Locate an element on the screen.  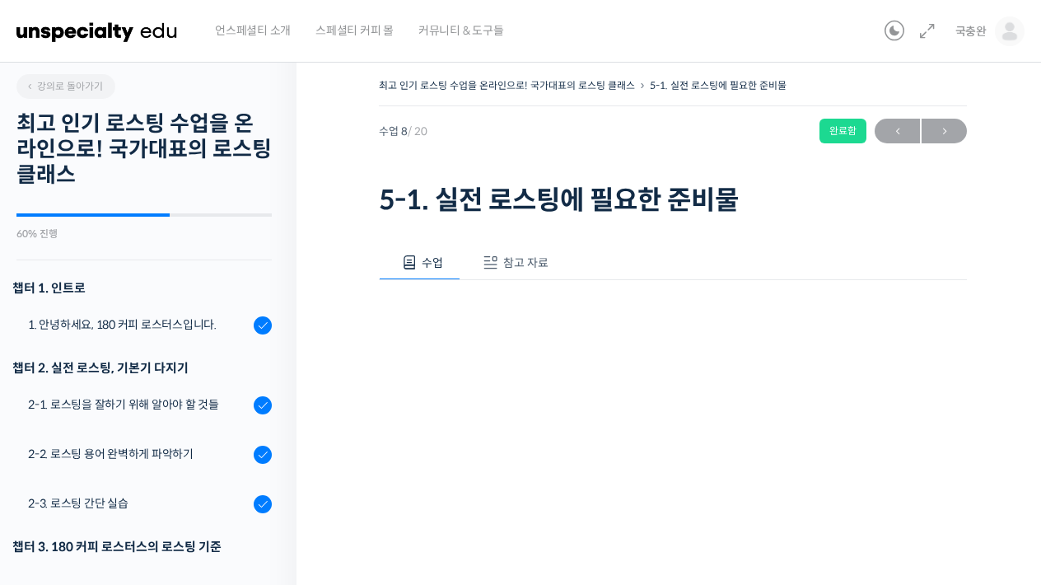
div: 챕터 2. 실전 로스팅, 기본기 다지기 is located at coordinates (142, 367).